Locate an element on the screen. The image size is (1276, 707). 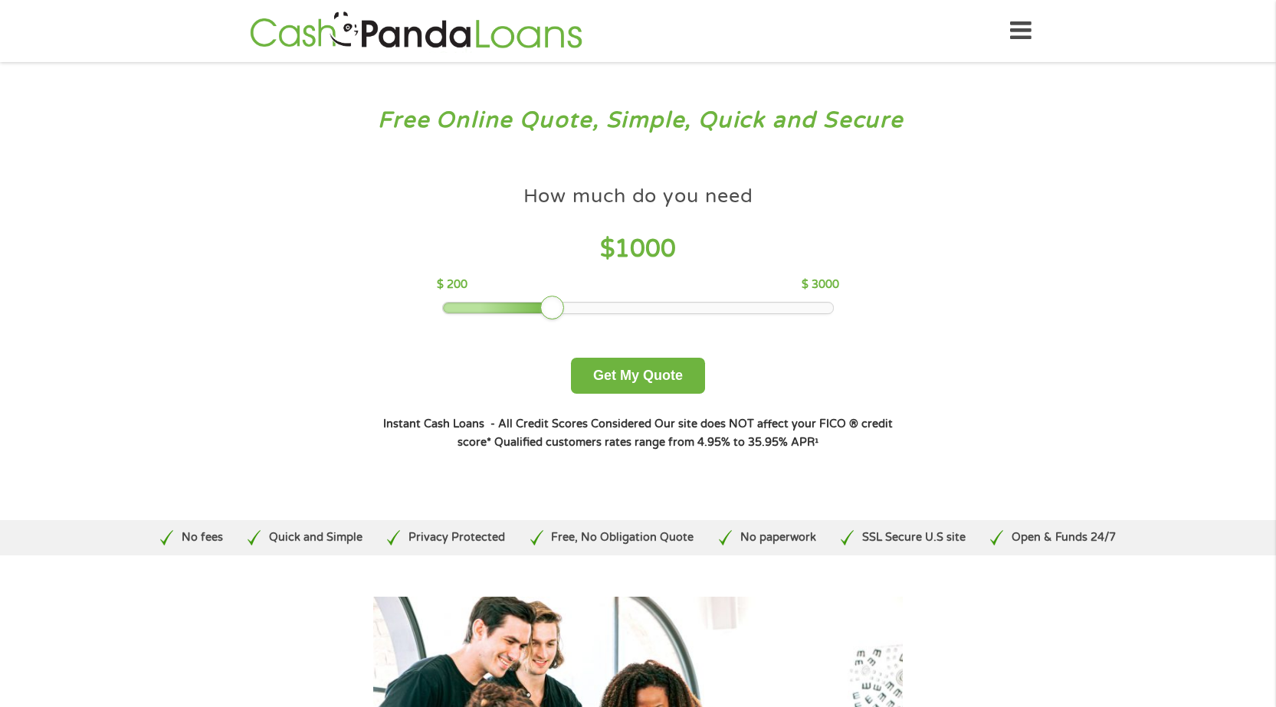
p: $ 200 is located at coordinates (452, 285).